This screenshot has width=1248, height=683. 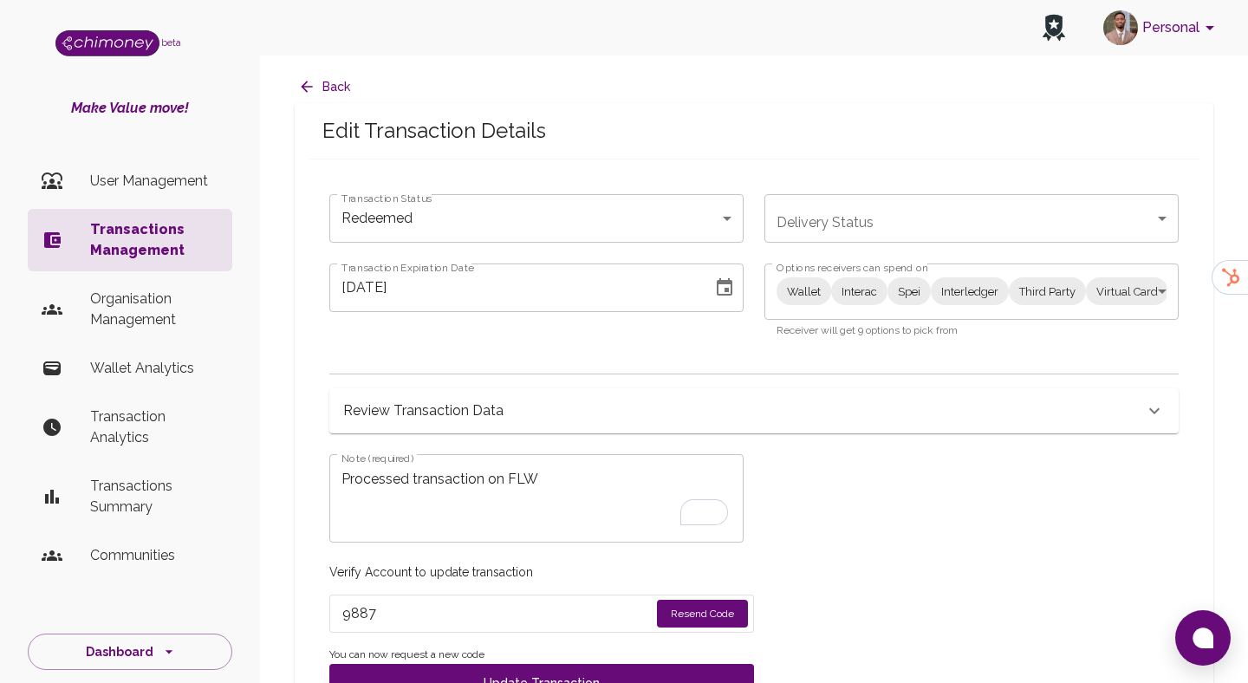 I want to click on p: Wallet Analytics, so click(x=154, y=368).